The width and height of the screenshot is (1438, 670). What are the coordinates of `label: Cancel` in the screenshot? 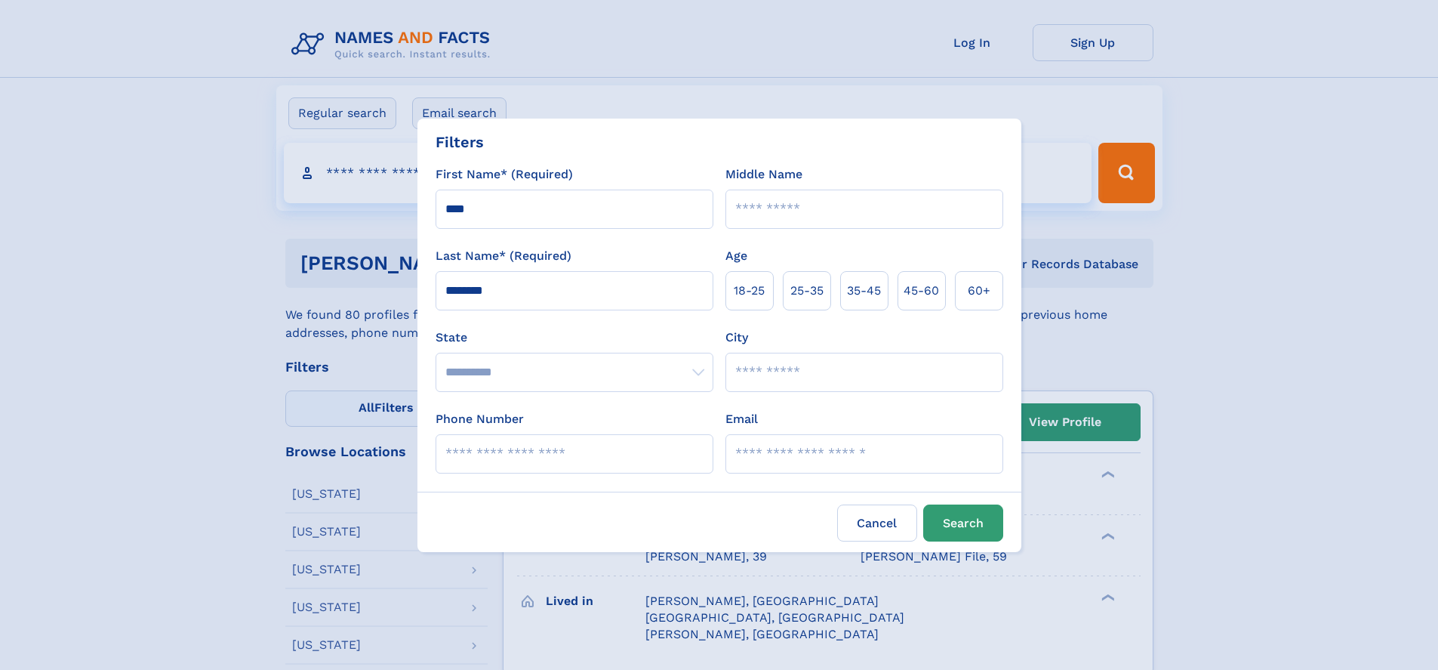 It's located at (877, 522).